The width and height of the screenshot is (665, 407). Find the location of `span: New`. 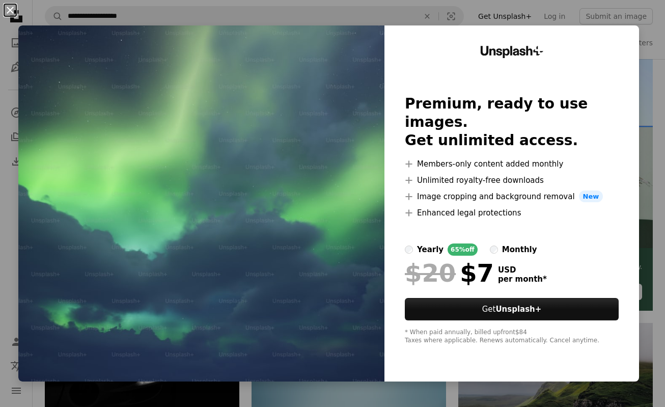

span: New is located at coordinates (591, 197).